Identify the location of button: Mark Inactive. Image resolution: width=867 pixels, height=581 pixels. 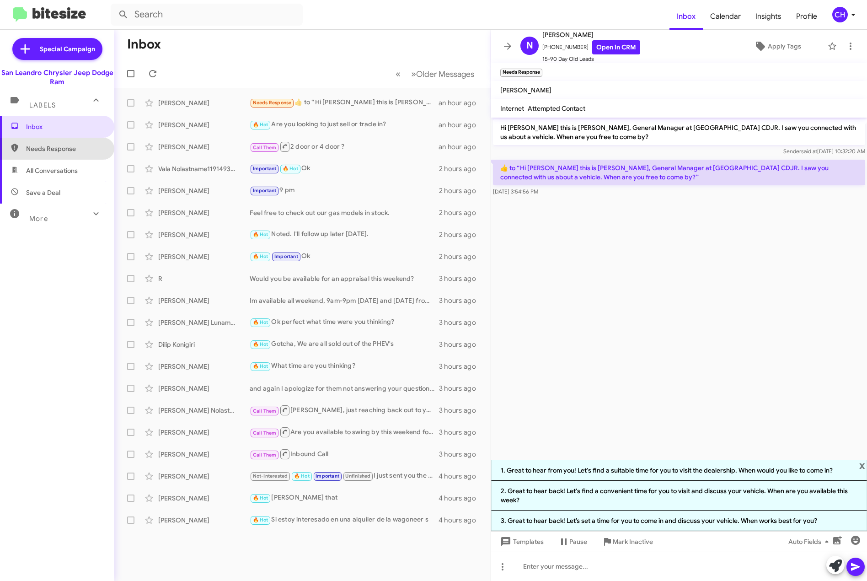
(627, 541).